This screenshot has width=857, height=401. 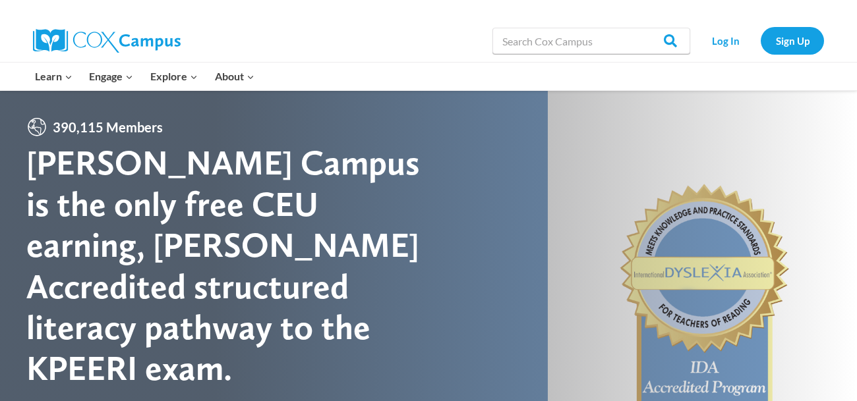 What do you see at coordinates (174, 76) in the screenshot?
I see `span: Explore` at bounding box center [174, 76].